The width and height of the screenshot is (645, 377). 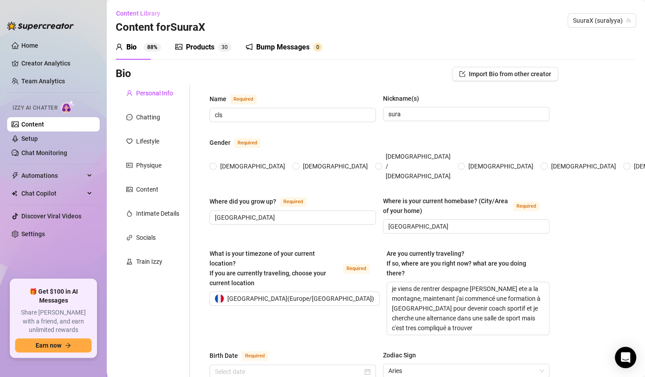 I want to click on div: Nickname(s), so click(x=401, y=98).